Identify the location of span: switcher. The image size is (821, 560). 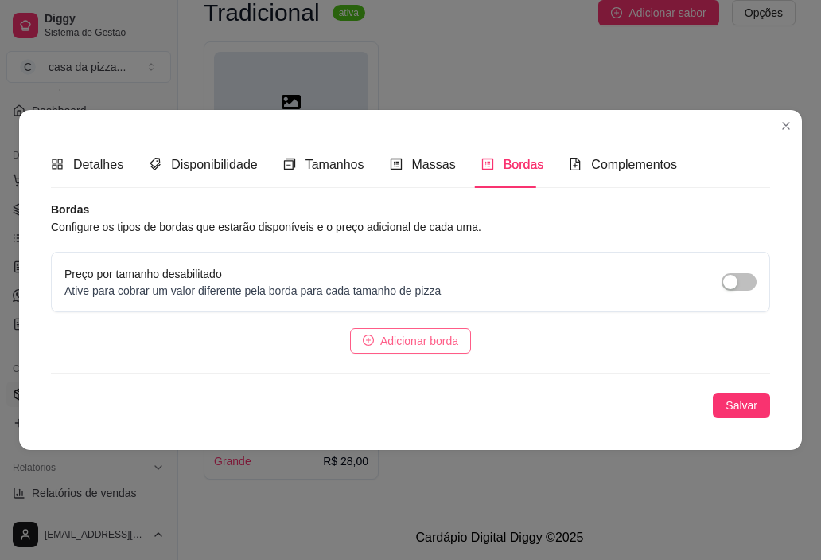
(290, 164).